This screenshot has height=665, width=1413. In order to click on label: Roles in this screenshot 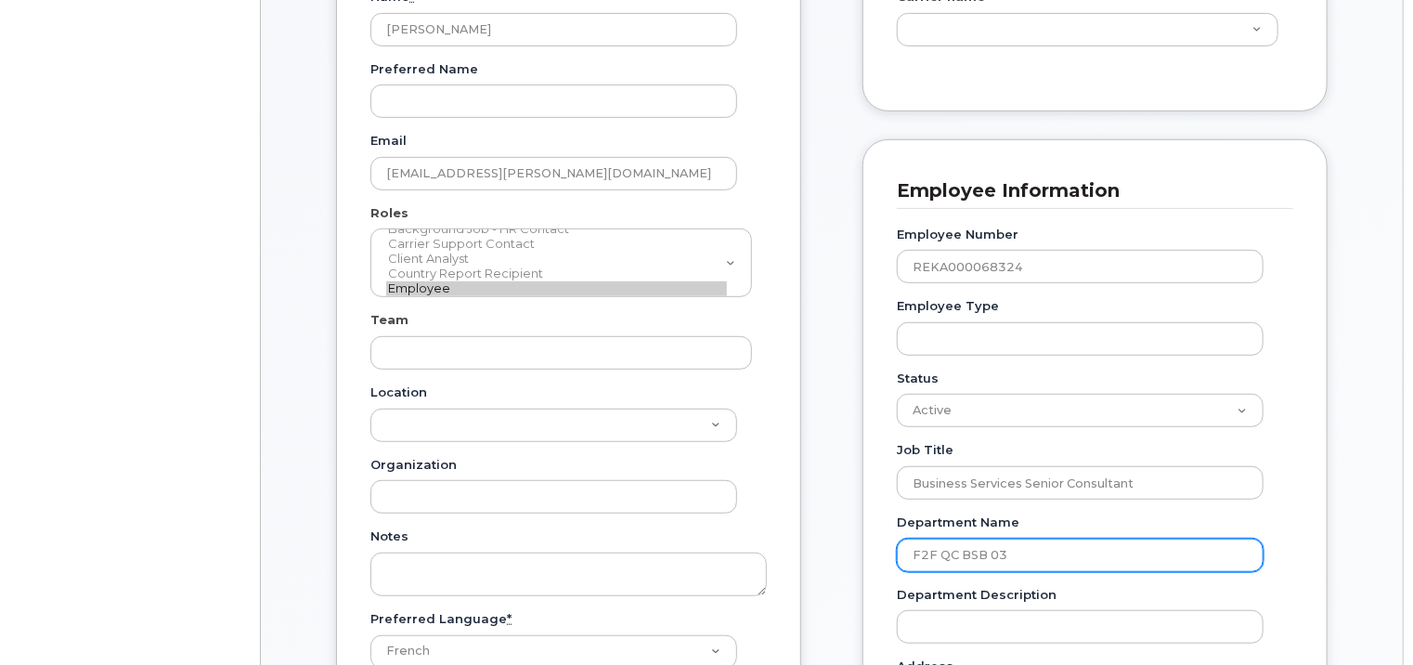, I will do `click(389, 213)`.